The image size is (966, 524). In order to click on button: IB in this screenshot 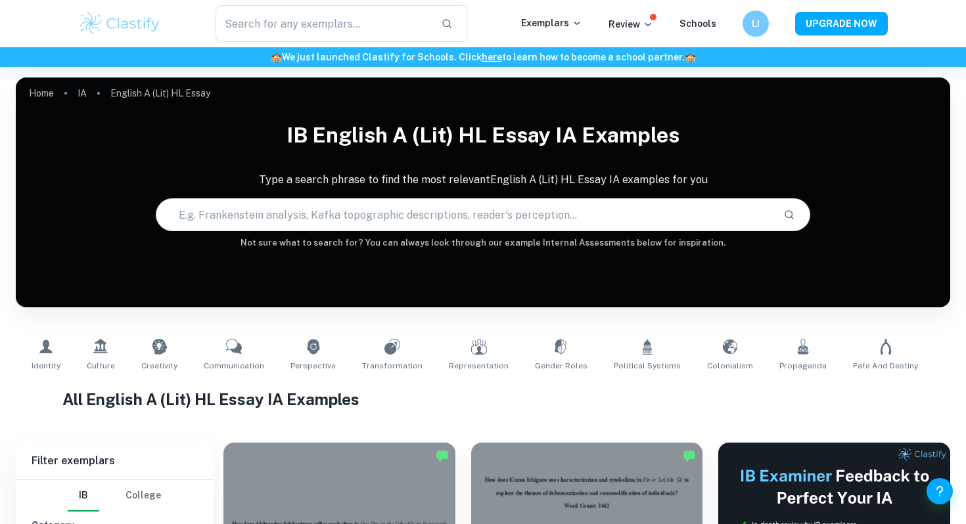, I will do `click(83, 496)`.